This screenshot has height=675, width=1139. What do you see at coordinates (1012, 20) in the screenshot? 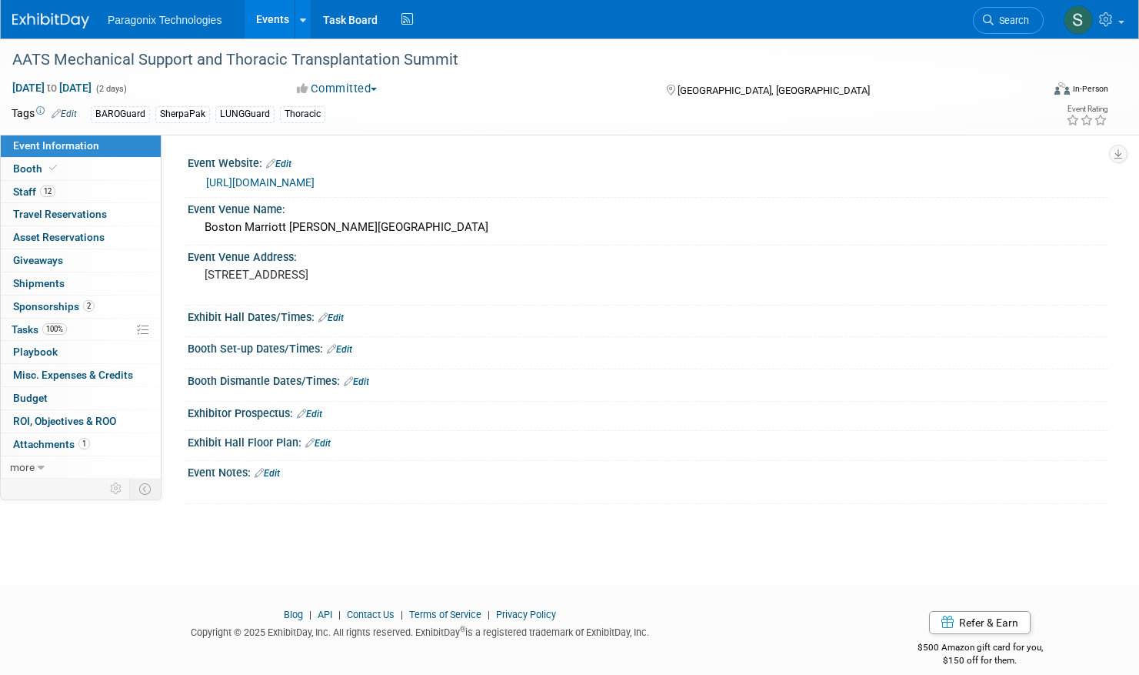
I see `span: Search` at bounding box center [1012, 20].